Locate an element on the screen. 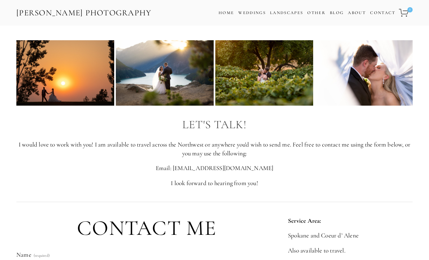 This screenshot has height=260, width=429. p: Also available to travel. is located at coordinates (351, 251).